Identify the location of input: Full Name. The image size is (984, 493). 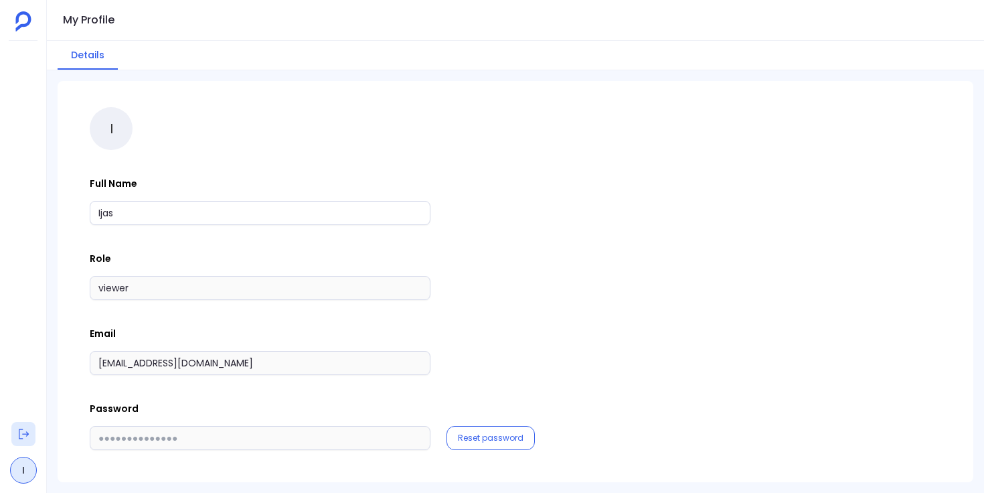
(260, 213).